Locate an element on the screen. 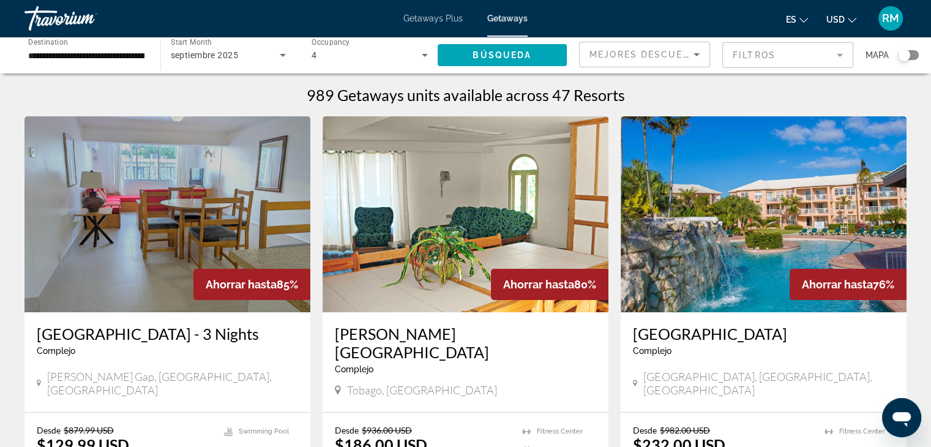 Image resolution: width=931 pixels, height=447 pixels. button: Change currency is located at coordinates (841, 19).